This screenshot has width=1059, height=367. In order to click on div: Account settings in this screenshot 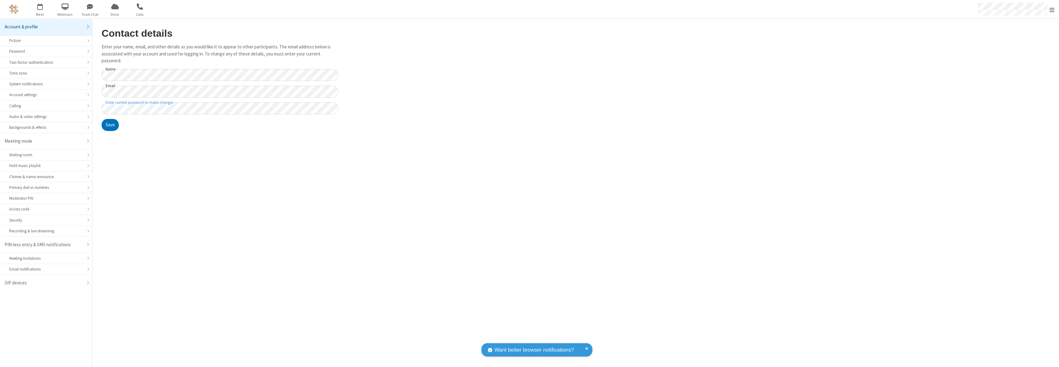, I will do `click(46, 94)`.